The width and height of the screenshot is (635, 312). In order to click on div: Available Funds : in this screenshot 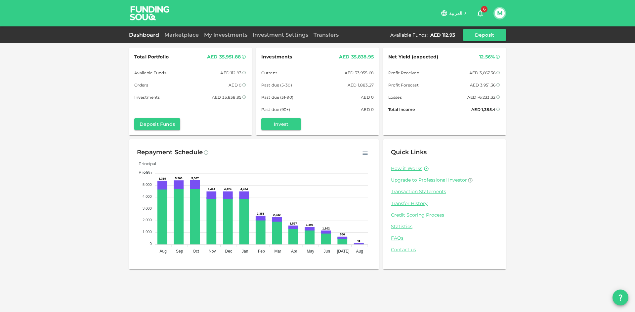, I will do `click(409, 35)`.